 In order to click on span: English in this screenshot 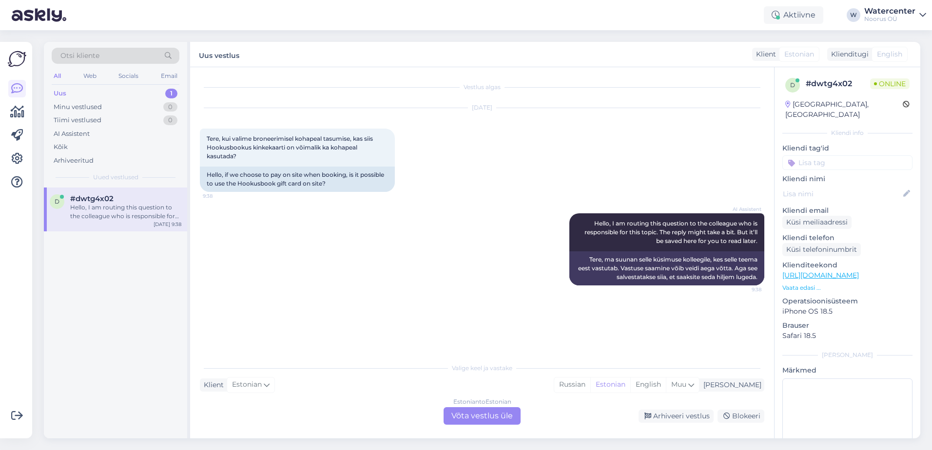, I will do `click(890, 54)`.